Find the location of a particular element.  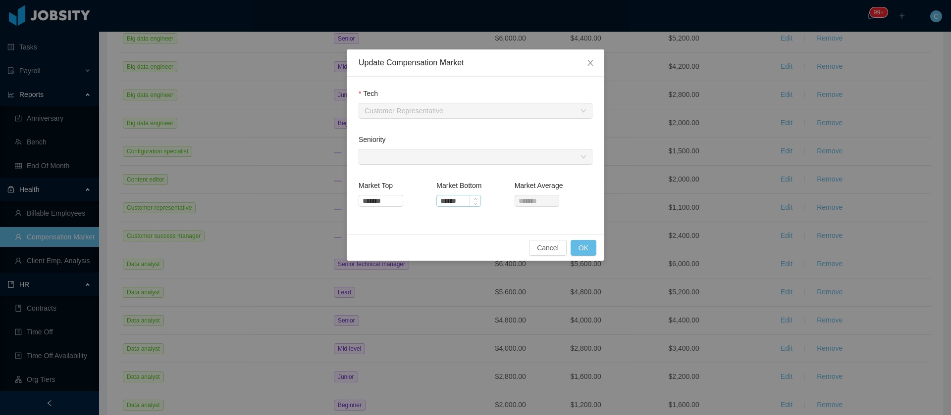

label: Market Bottom is located at coordinates (459, 186).